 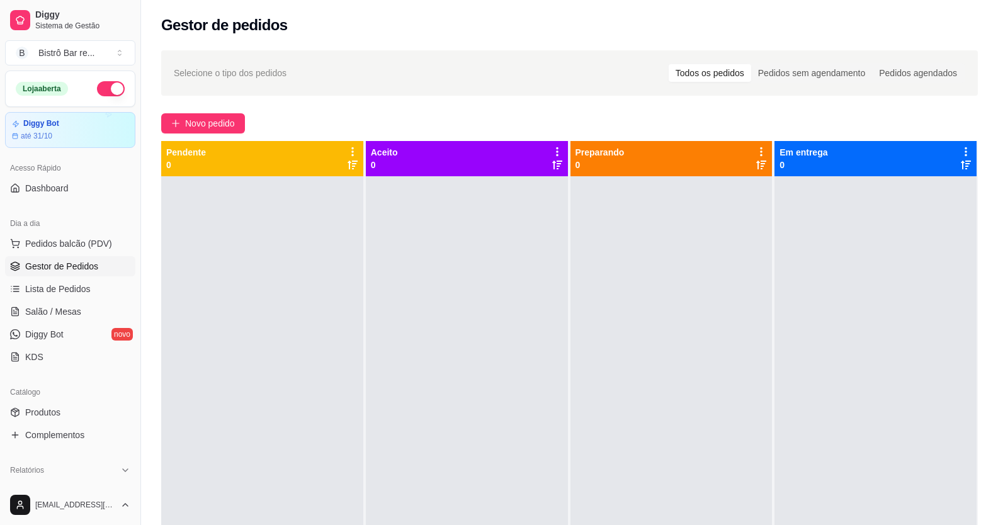 I want to click on article: até 31/10, so click(x=37, y=136).